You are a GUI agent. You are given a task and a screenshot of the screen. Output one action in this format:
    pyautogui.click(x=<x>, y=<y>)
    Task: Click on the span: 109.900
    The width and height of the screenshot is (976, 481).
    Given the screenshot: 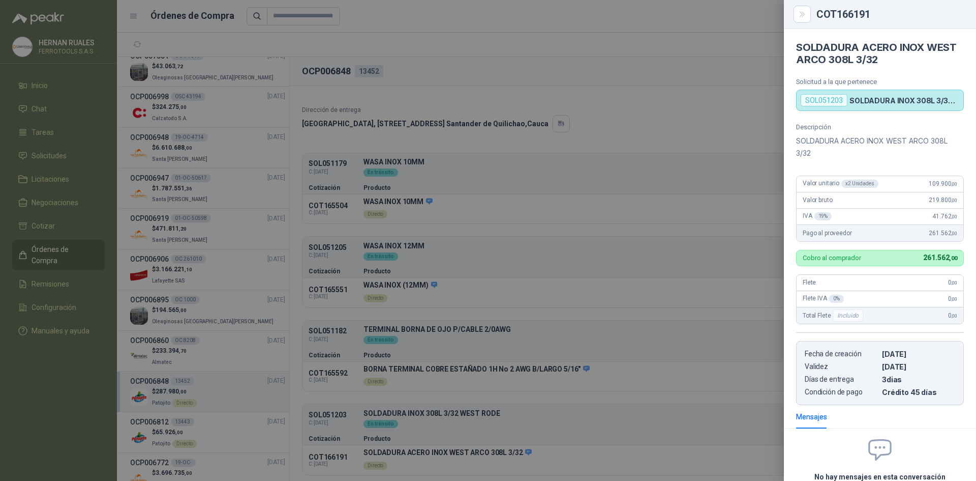 What is the action you would take?
    pyautogui.click(x=943, y=184)
    